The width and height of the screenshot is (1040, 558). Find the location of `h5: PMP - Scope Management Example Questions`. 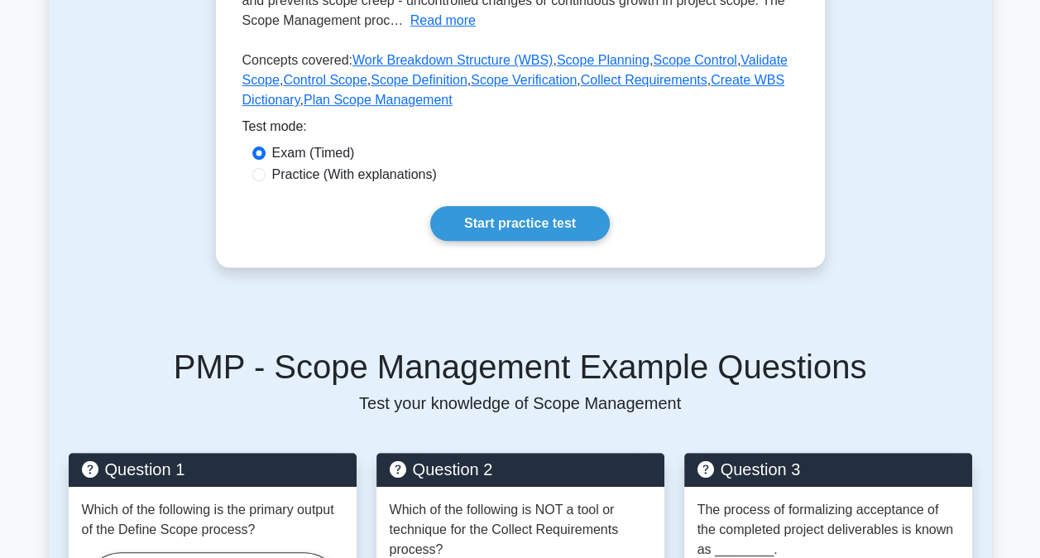

h5: PMP - Scope Management Example Questions is located at coordinates (521, 367).